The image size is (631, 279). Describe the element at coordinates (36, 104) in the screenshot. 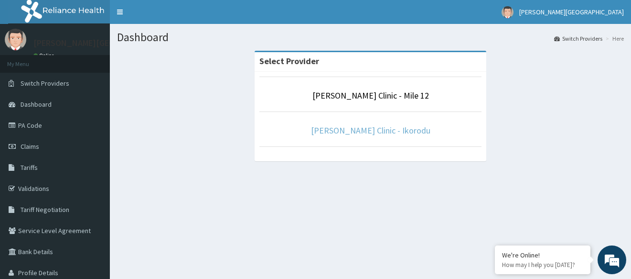

I see `span: Dashboard` at that location.